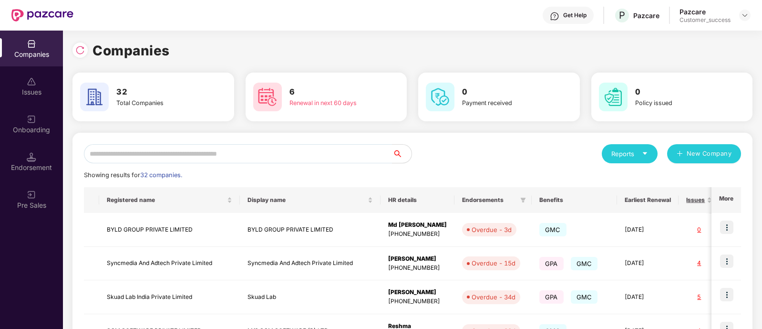 This screenshot has width=762, height=329. I want to click on div: Get Help, so click(575, 15).